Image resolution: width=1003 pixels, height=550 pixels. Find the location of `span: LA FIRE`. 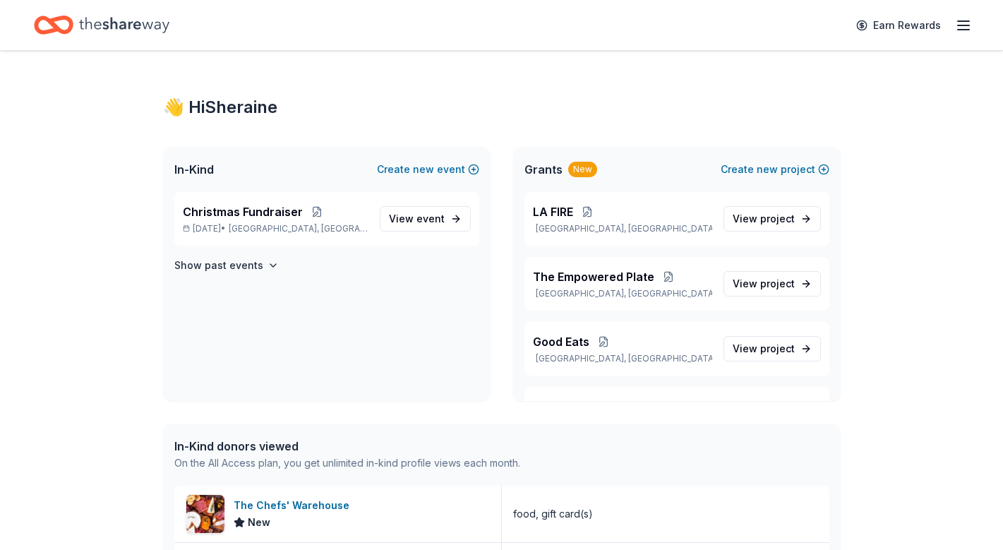

span: LA FIRE is located at coordinates (553, 212).